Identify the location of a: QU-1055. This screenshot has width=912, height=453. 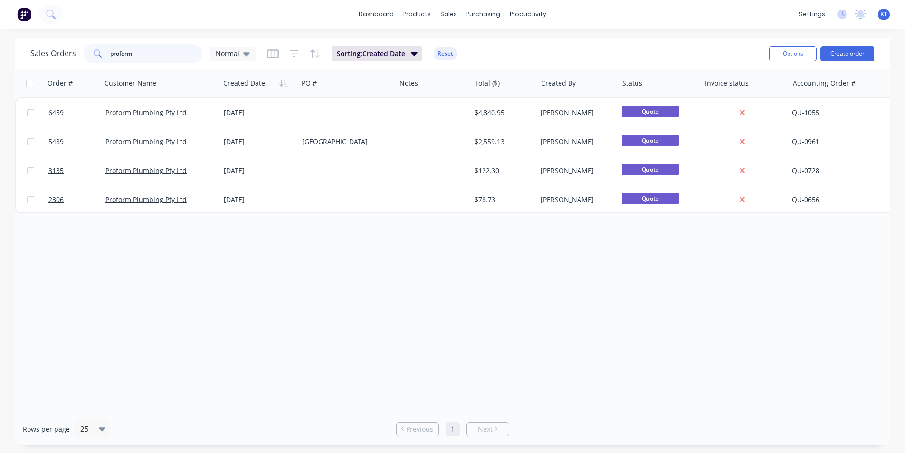
(806, 112).